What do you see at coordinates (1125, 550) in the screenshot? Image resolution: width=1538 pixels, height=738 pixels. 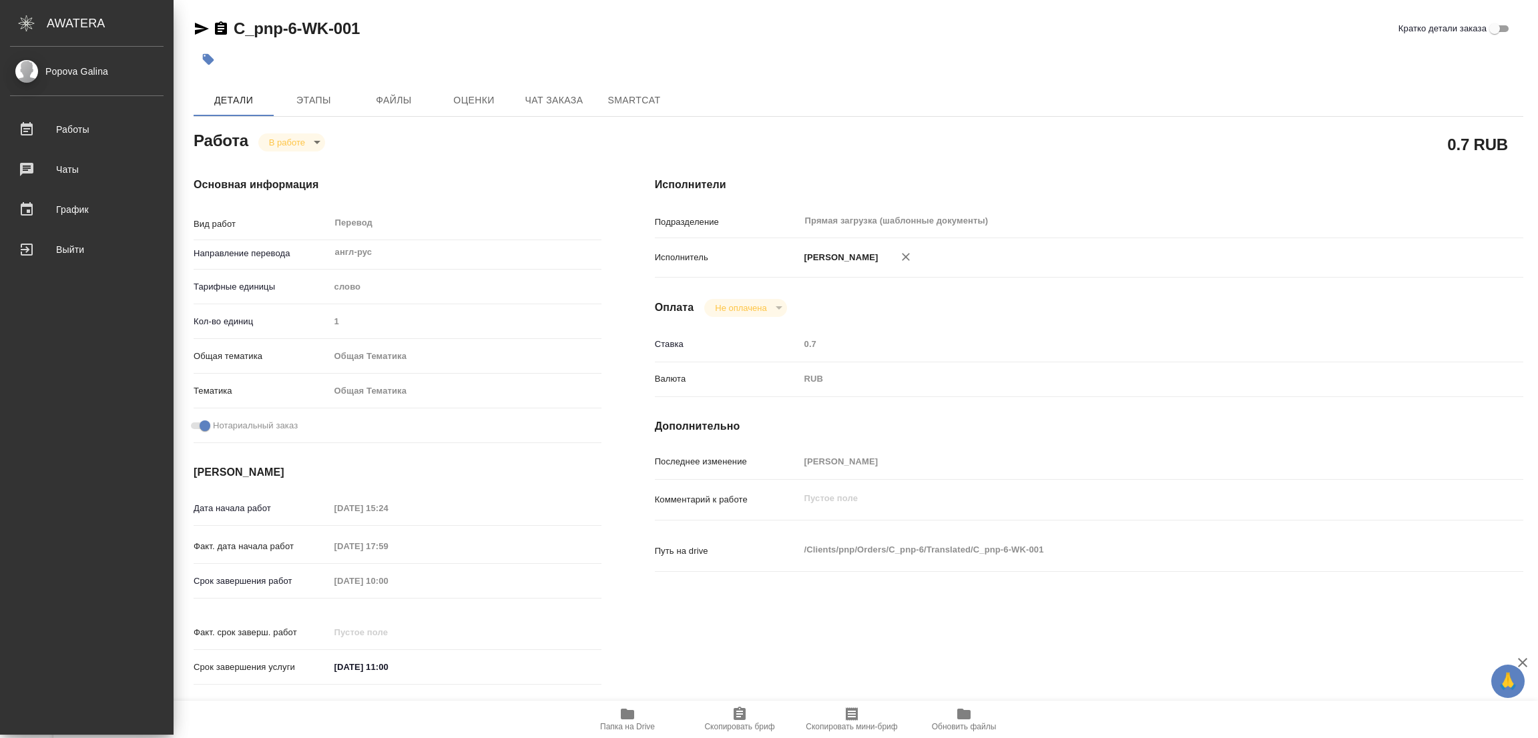 I see `textarea: /Clients/pnp/Orders/C_pnp-6/Translated/C_pnp-6-WK-001` at bounding box center [1125, 550].